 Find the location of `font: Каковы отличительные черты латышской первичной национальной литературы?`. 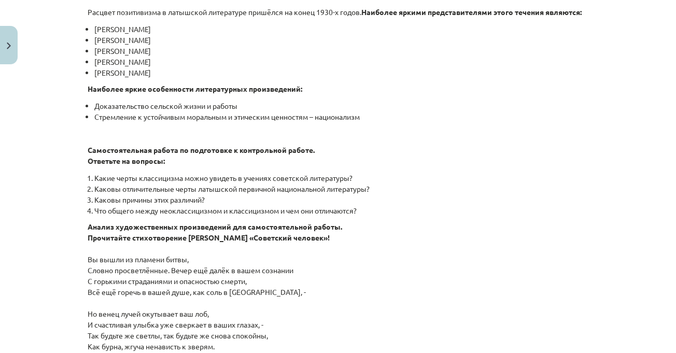

font: Каковы отличительные черты латышской первичной национальной литературы? is located at coordinates (232, 189).